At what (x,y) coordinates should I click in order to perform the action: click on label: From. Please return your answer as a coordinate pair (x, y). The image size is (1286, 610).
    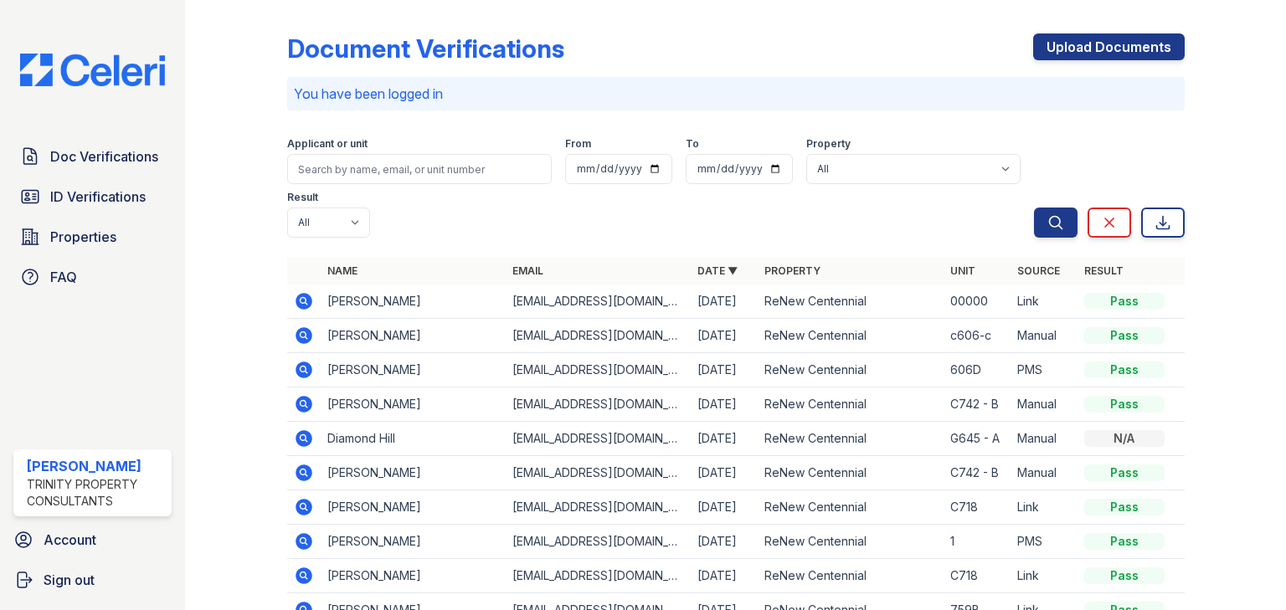
    Looking at the image, I should click on (578, 144).